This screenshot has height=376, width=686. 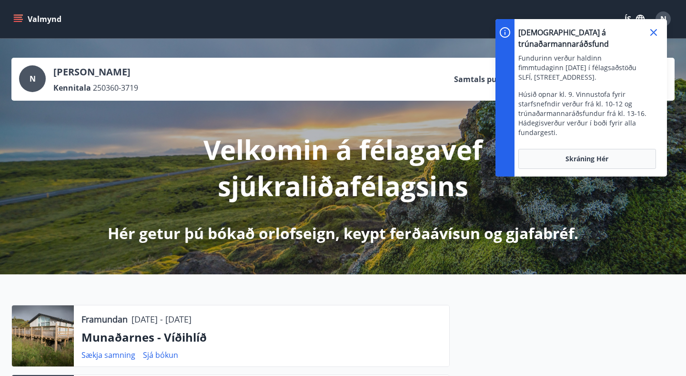 I want to click on span: Skráning hér, so click(x=587, y=159).